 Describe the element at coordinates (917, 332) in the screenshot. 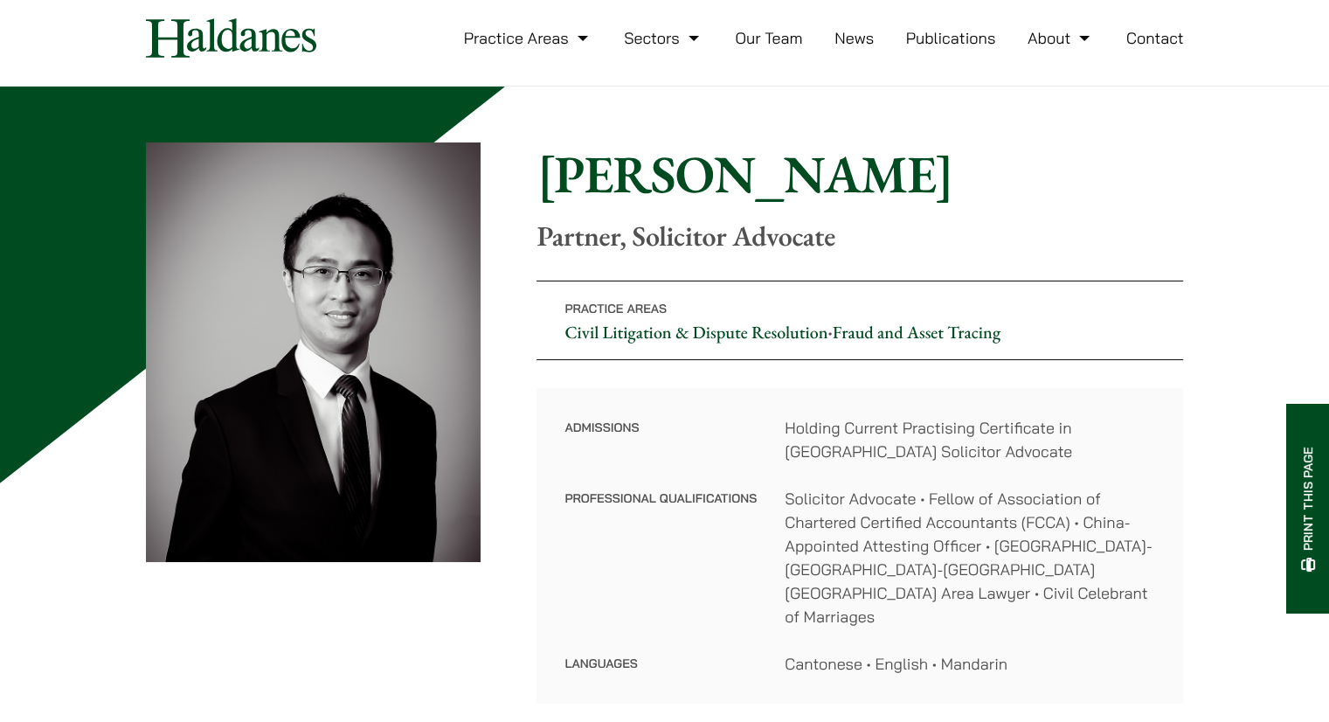

I see `a: Fraud and Asset Tracing` at that location.